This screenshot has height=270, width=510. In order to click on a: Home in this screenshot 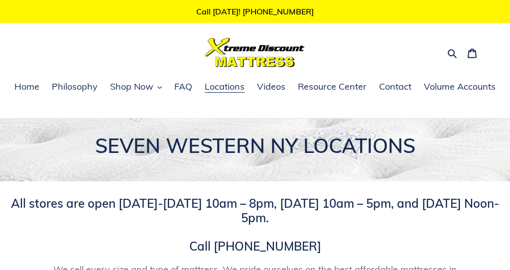, I will do `click(27, 87)`.